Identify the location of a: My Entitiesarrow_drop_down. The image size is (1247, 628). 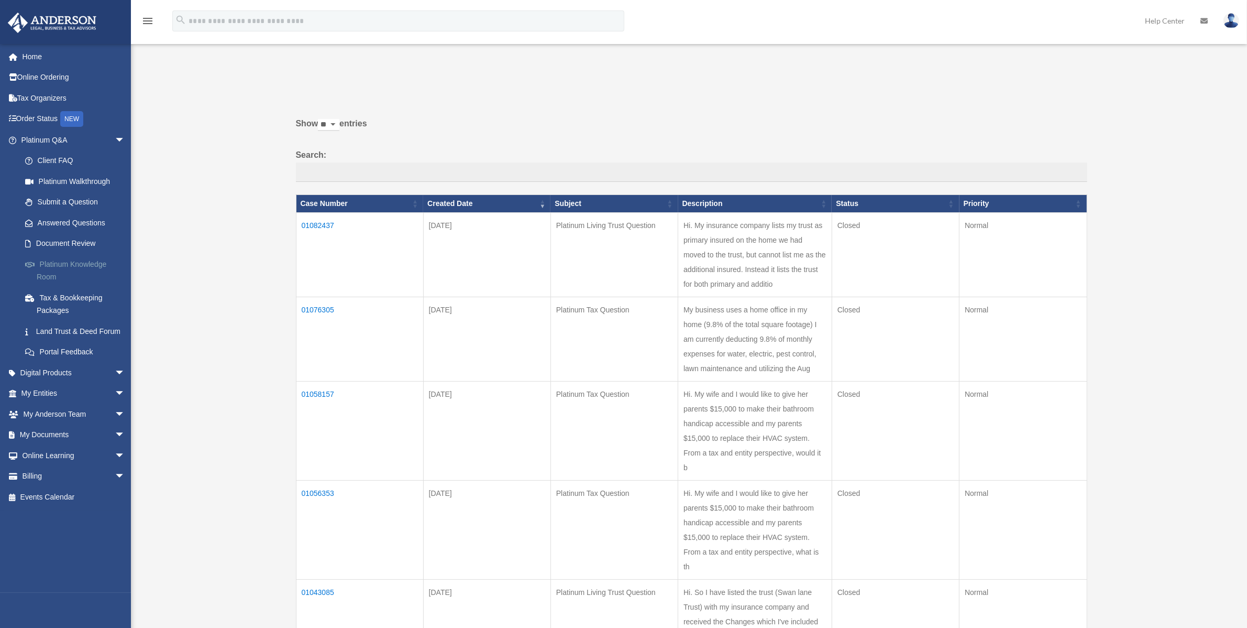
(74, 393).